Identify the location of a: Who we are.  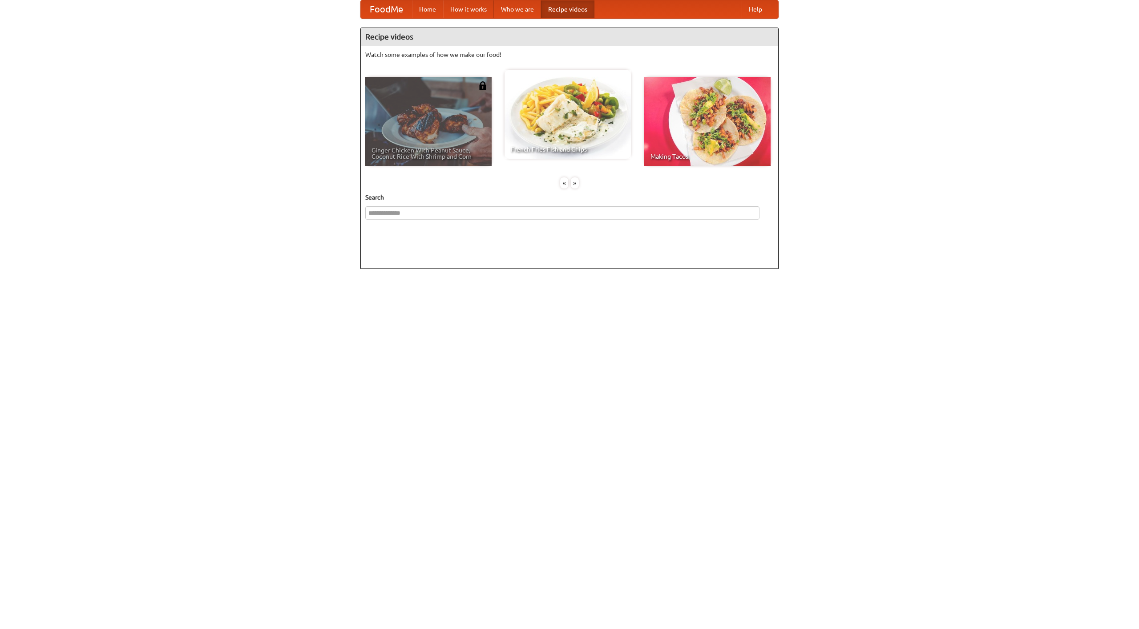
(517, 9).